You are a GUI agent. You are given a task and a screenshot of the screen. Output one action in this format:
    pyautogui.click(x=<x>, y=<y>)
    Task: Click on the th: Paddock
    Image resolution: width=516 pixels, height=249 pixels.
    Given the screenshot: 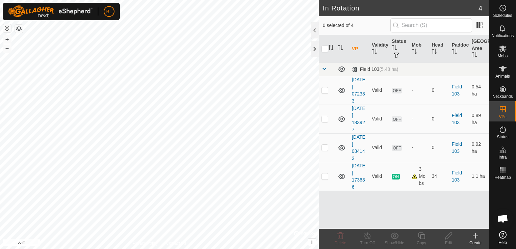 What is the action you would take?
    pyautogui.click(x=459, y=49)
    